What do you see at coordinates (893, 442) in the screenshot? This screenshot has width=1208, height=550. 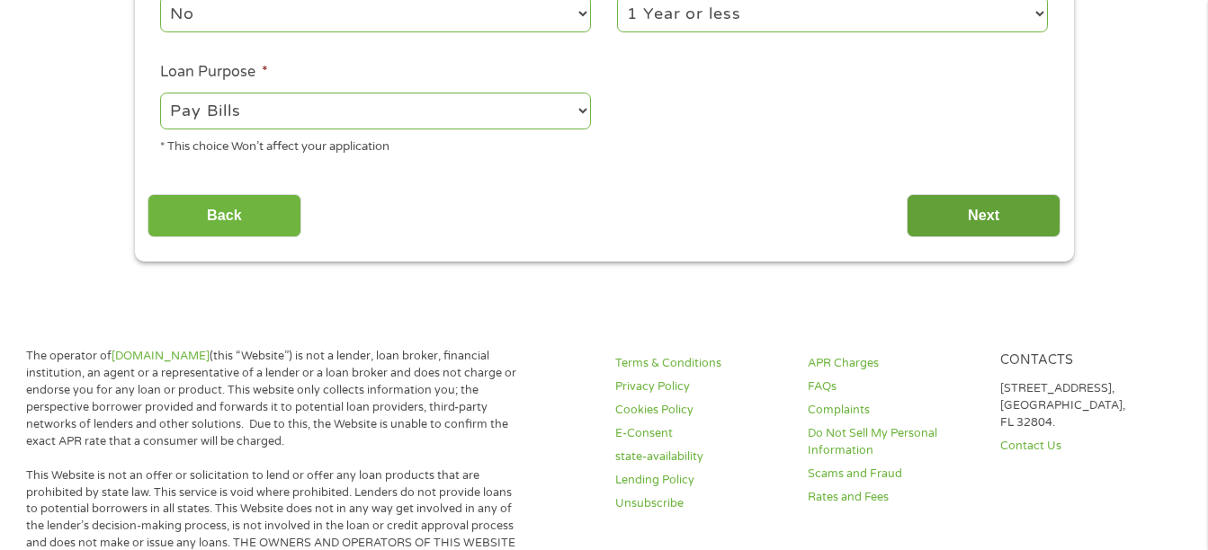 I see `a: Do Not Sell My Personal Information` at bounding box center [893, 442].